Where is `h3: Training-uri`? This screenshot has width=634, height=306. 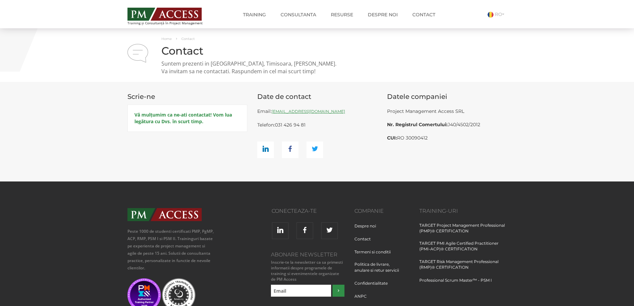
h3: Training-uri is located at coordinates (463, 211).